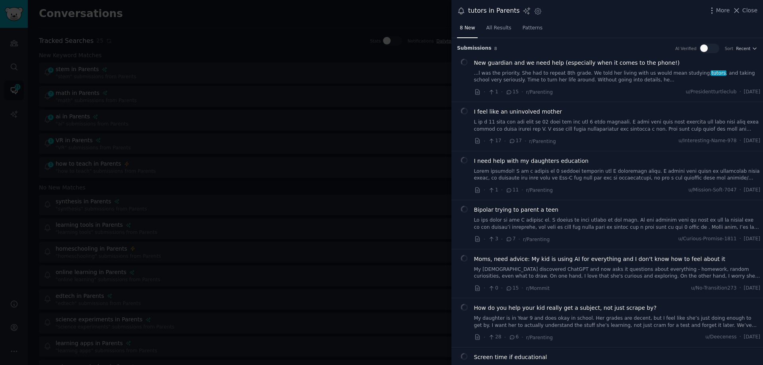 The height and width of the screenshot is (365, 763). What do you see at coordinates (531, 161) in the screenshot?
I see `span: I need help with my daughters education` at bounding box center [531, 161].